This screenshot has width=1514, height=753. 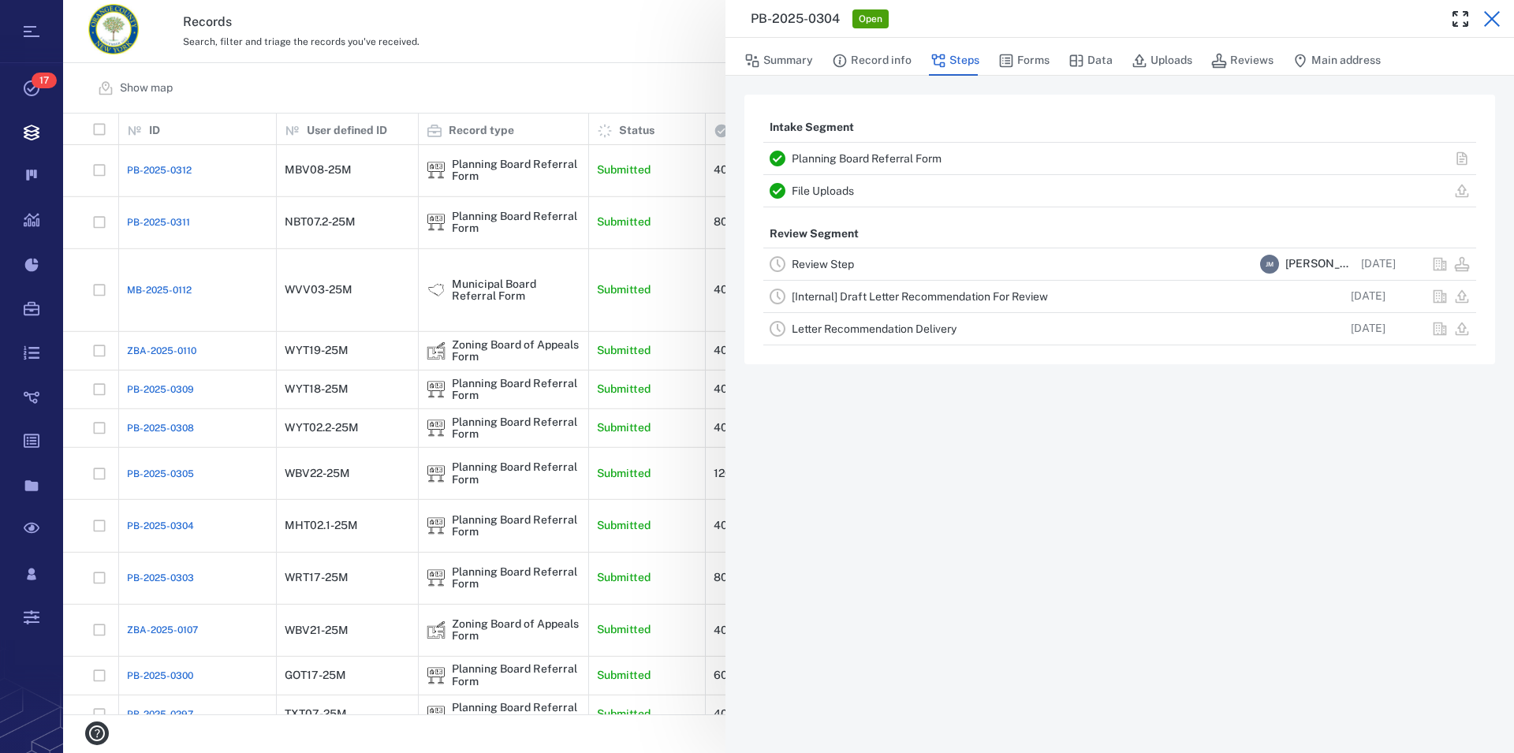 What do you see at coordinates (873, 329) in the screenshot?
I see `a: Letter Recommendation Delivery` at bounding box center [873, 329].